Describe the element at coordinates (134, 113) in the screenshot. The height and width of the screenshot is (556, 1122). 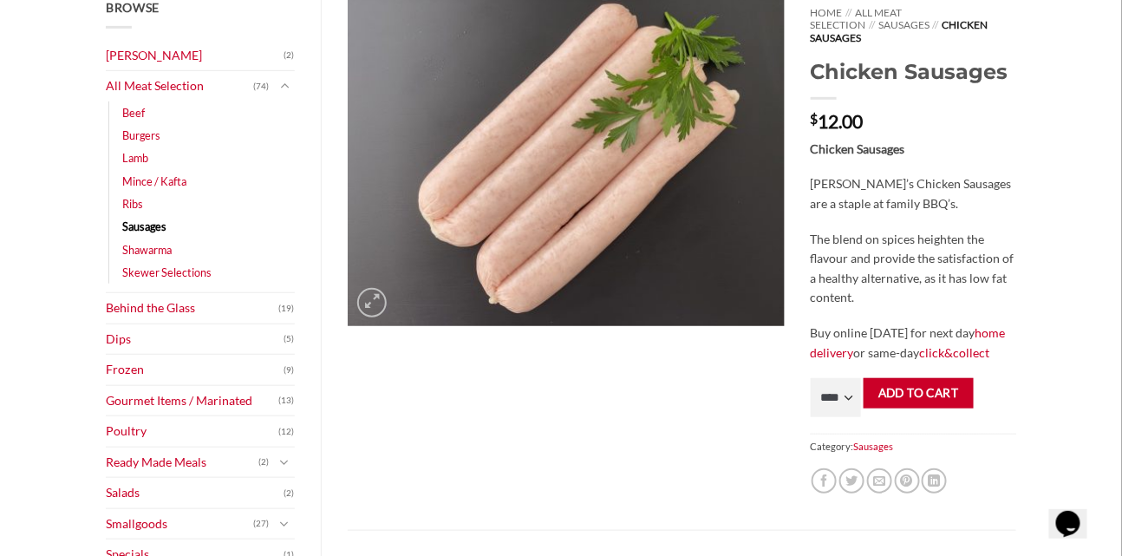
I see `a: Beef` at that location.